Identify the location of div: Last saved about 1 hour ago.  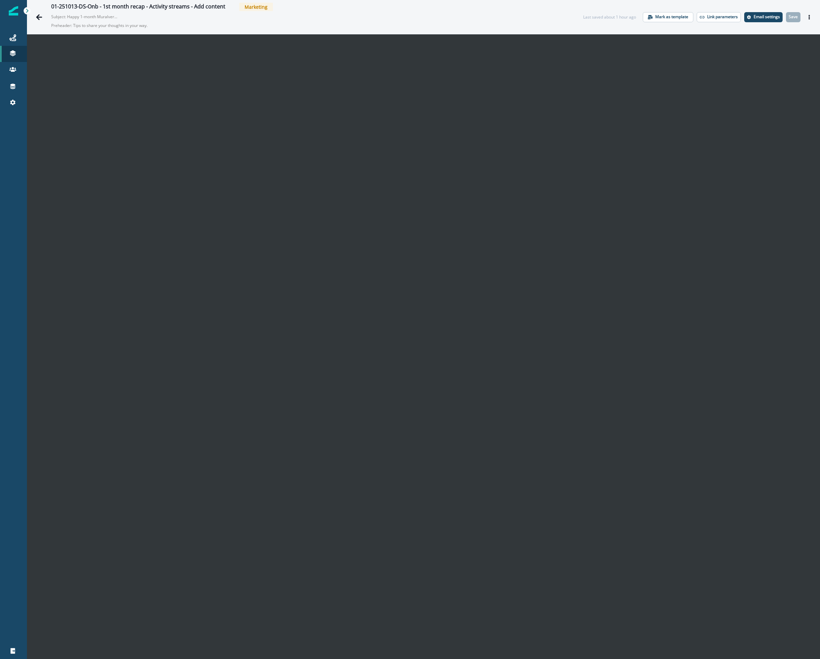
(610, 17).